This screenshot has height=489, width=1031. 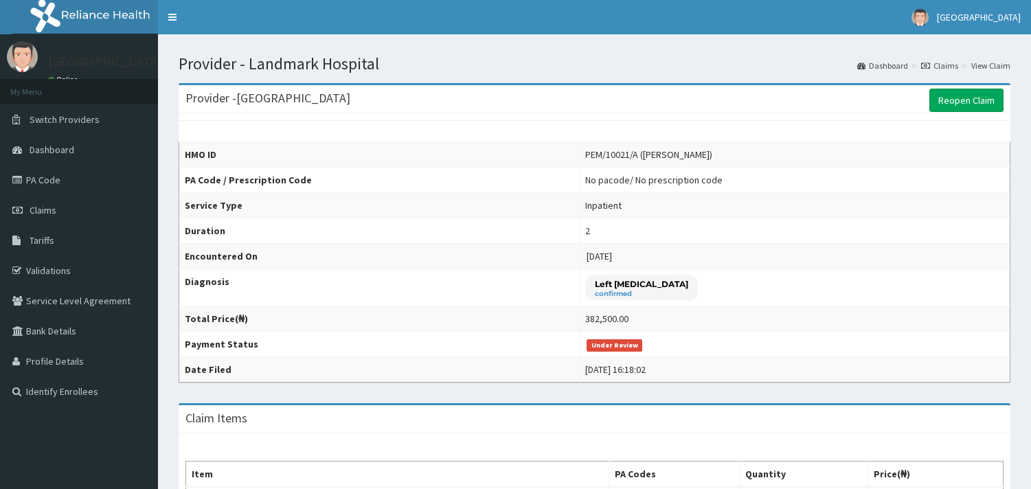 What do you see at coordinates (603, 205) in the screenshot?
I see `div: Inpatient` at bounding box center [603, 205].